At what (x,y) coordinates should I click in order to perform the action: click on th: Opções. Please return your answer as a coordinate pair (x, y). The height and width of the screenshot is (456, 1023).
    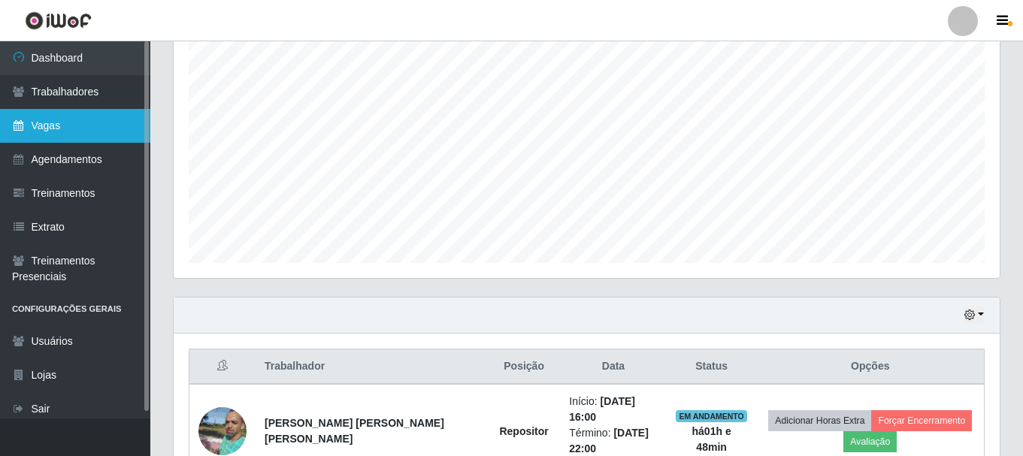
    Looking at the image, I should click on (870, 367).